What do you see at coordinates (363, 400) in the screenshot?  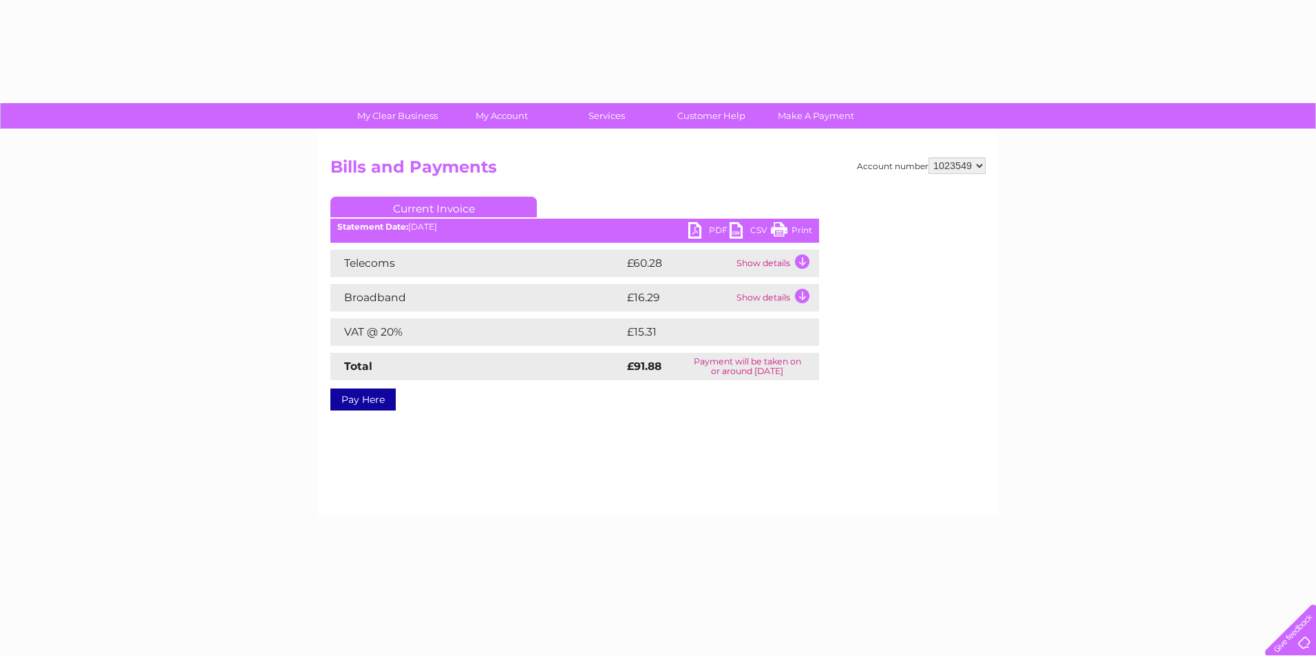 I see `a: Pay Here` at bounding box center [363, 400].